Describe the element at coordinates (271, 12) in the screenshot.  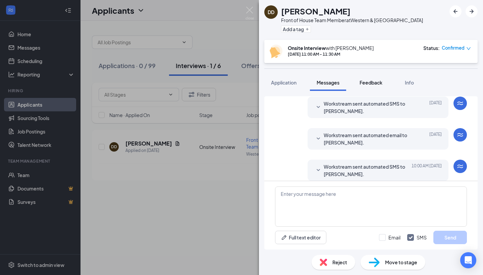
I see `div: DD` at that location.